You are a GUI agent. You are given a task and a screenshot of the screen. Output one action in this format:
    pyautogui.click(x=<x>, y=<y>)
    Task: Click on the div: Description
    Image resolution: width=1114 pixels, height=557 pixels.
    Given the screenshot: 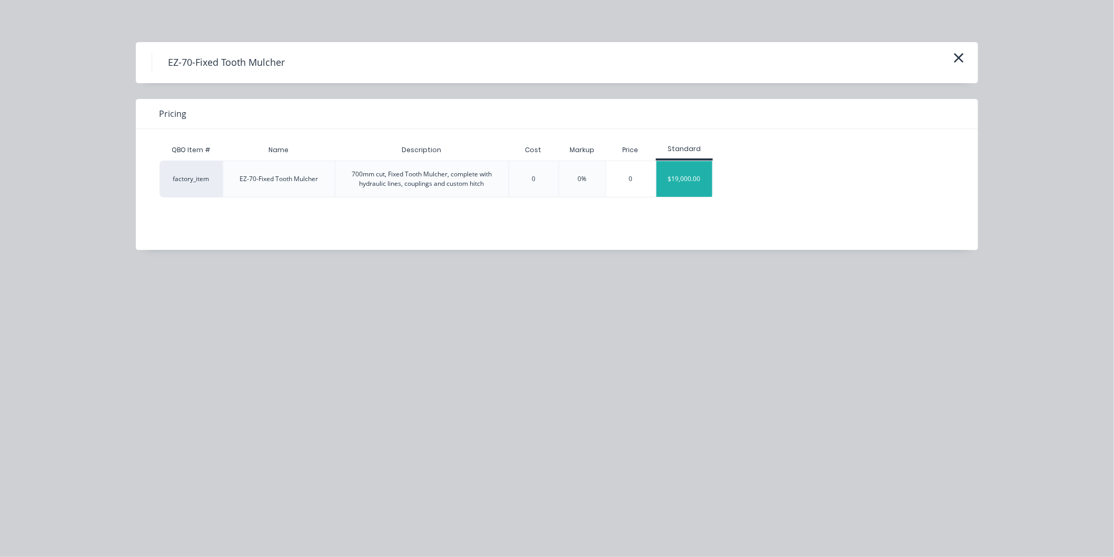 What is the action you would take?
    pyautogui.click(x=421, y=150)
    